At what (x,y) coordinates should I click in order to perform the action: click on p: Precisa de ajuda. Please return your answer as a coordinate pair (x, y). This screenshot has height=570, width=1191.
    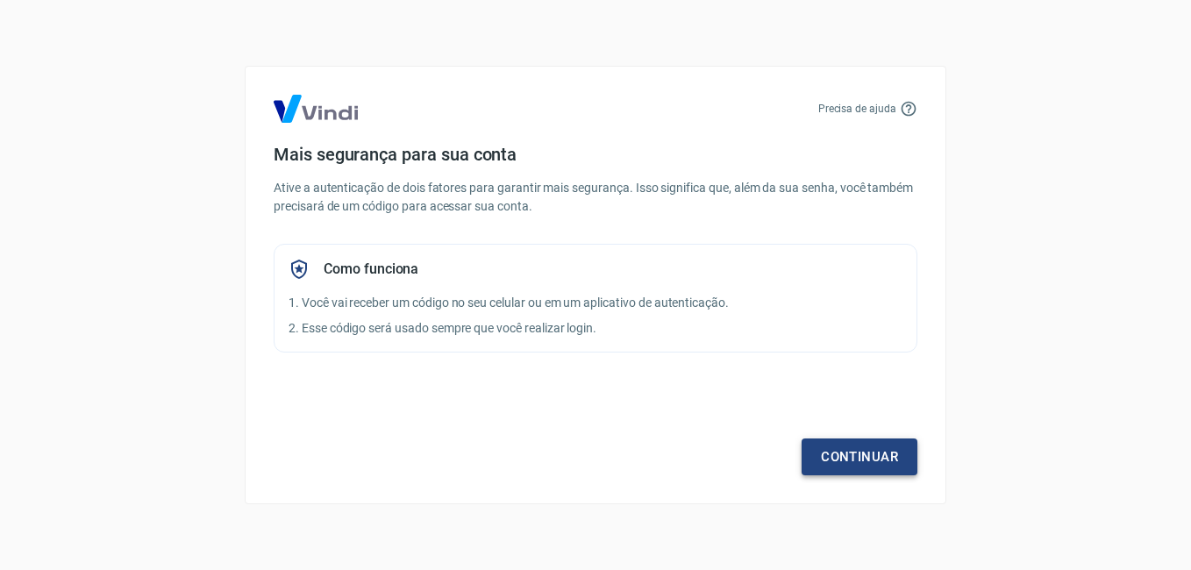
    Looking at the image, I should click on (857, 109).